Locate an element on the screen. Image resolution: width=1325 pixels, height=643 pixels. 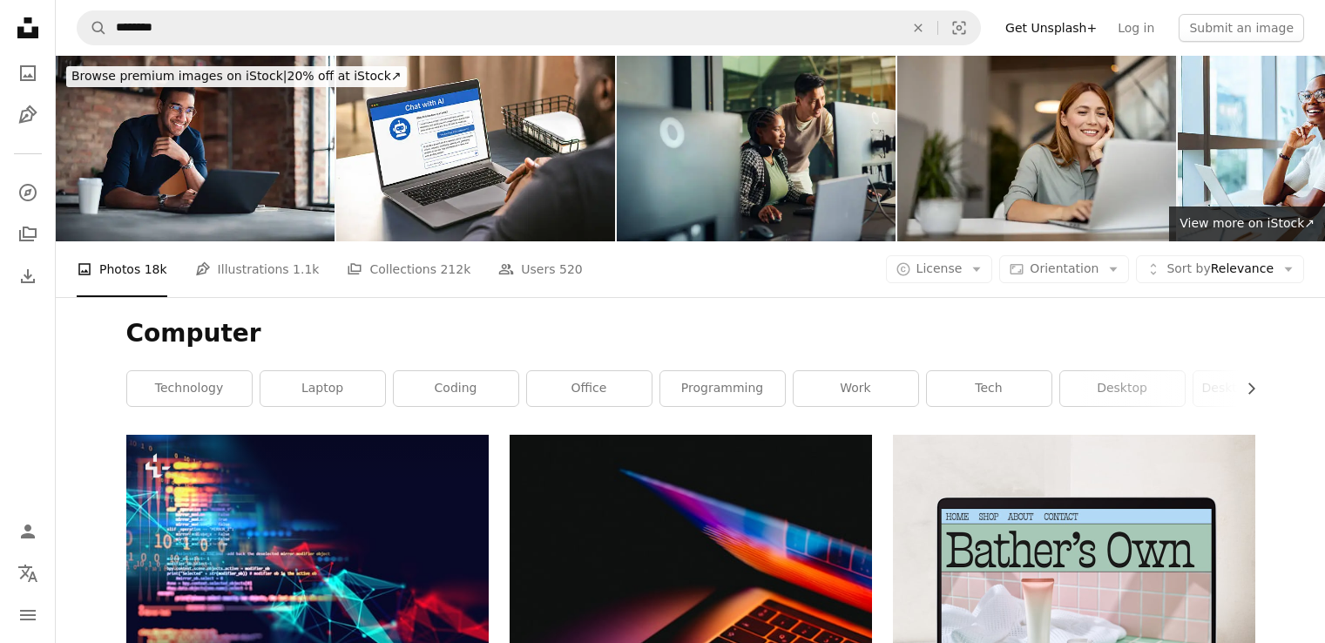
button: Language is located at coordinates (28, 573).